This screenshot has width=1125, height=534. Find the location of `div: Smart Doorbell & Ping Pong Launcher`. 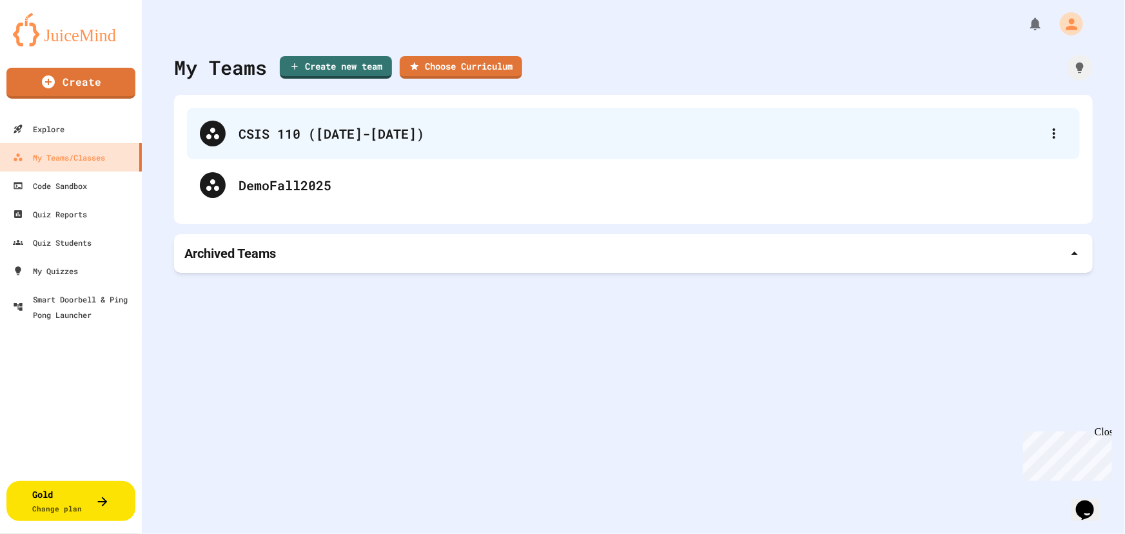

div: Smart Doorbell & Ping Pong Launcher is located at coordinates (75, 307).